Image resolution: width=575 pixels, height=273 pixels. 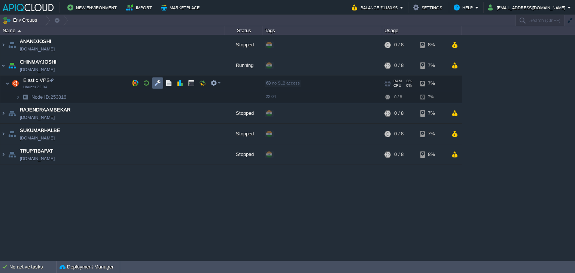 What do you see at coordinates (37, 80) in the screenshot?
I see `span: Elastic VPS` at bounding box center [37, 80].